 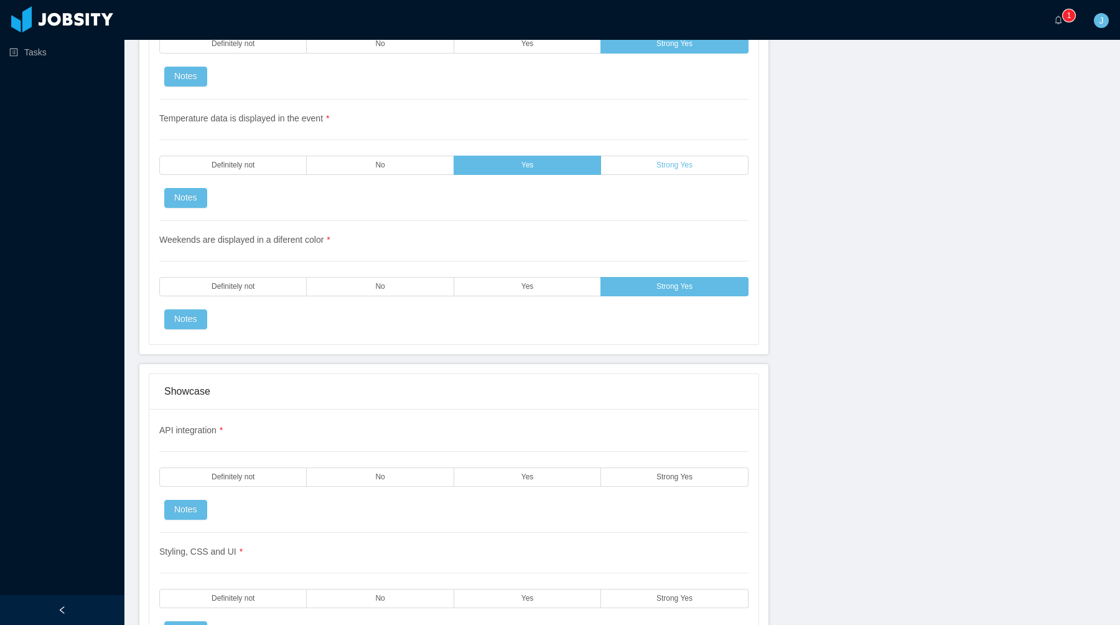 What do you see at coordinates (1102, 21) in the screenshot?
I see `span: J` at bounding box center [1102, 21].